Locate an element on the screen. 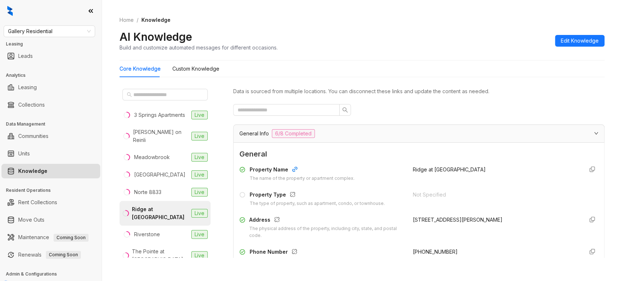 This screenshot has height=281, width=622. div: 3 Springs Apartments is located at coordinates (160, 115).